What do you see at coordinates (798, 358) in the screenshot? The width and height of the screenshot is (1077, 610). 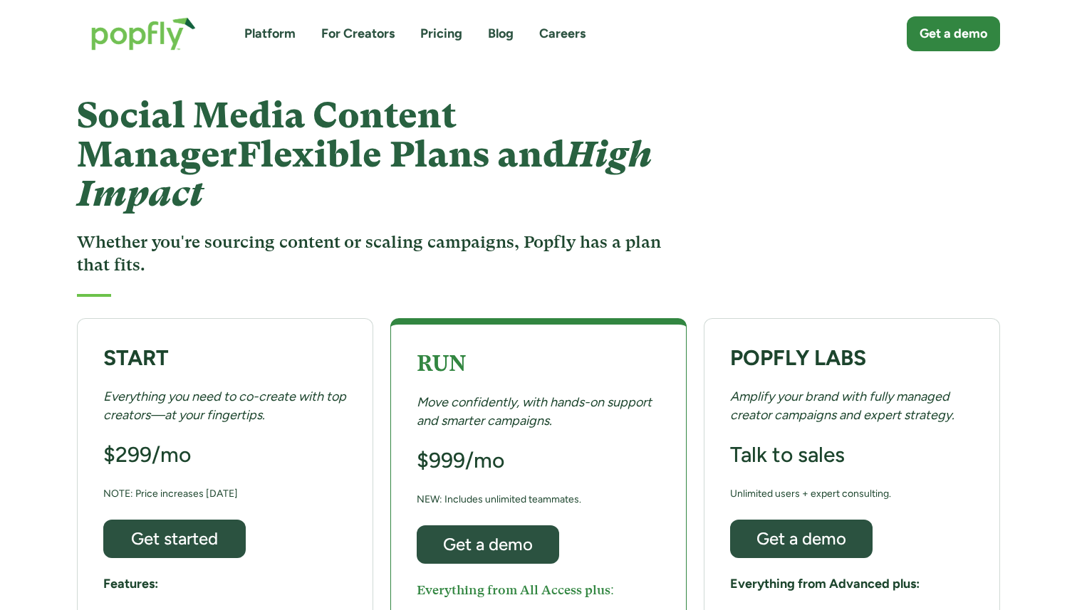 I see `strong: POPFLY LABS` at bounding box center [798, 358].